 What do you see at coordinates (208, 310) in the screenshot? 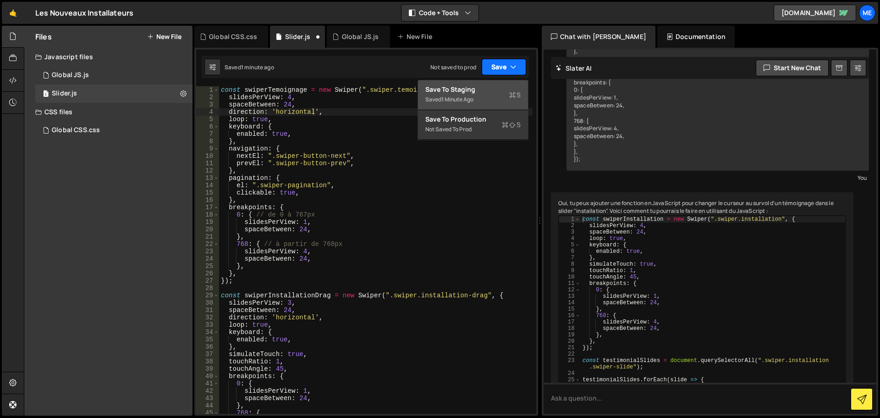
I see `div: 31` at bounding box center [208, 310].